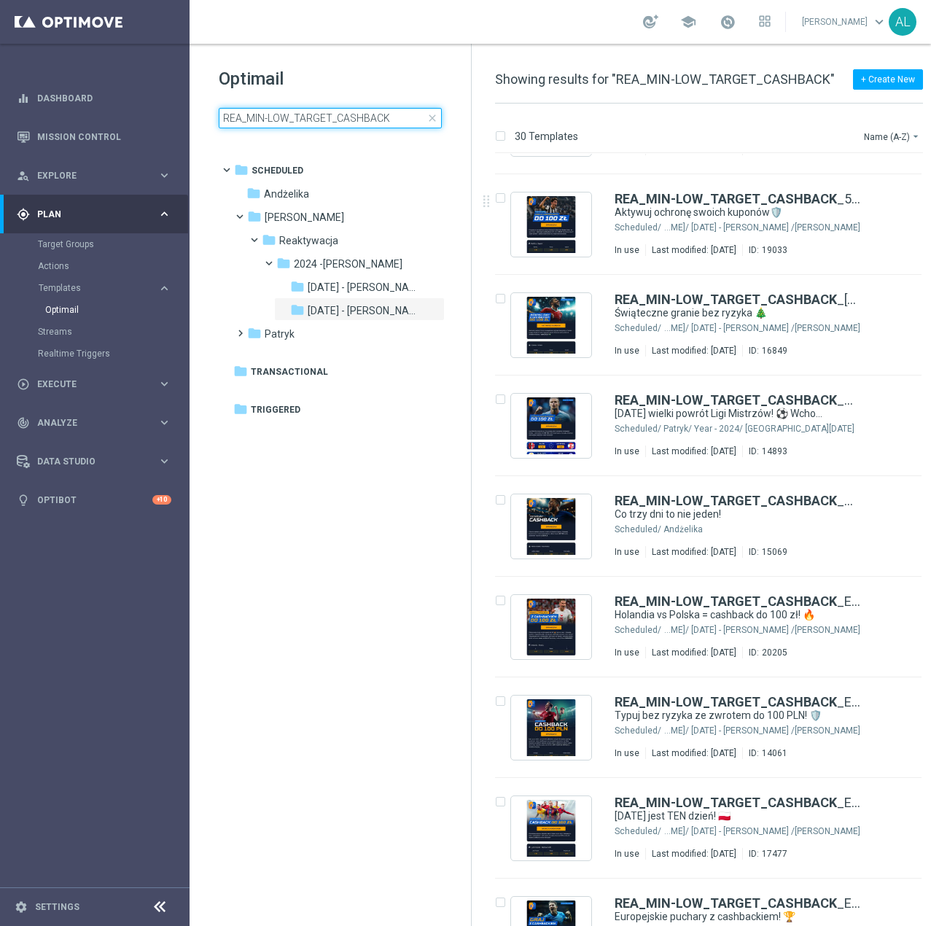 This screenshot has height=926, width=931. Describe the element at coordinates (87, 461) in the screenshot. I see `div: Data Studio` at that location.